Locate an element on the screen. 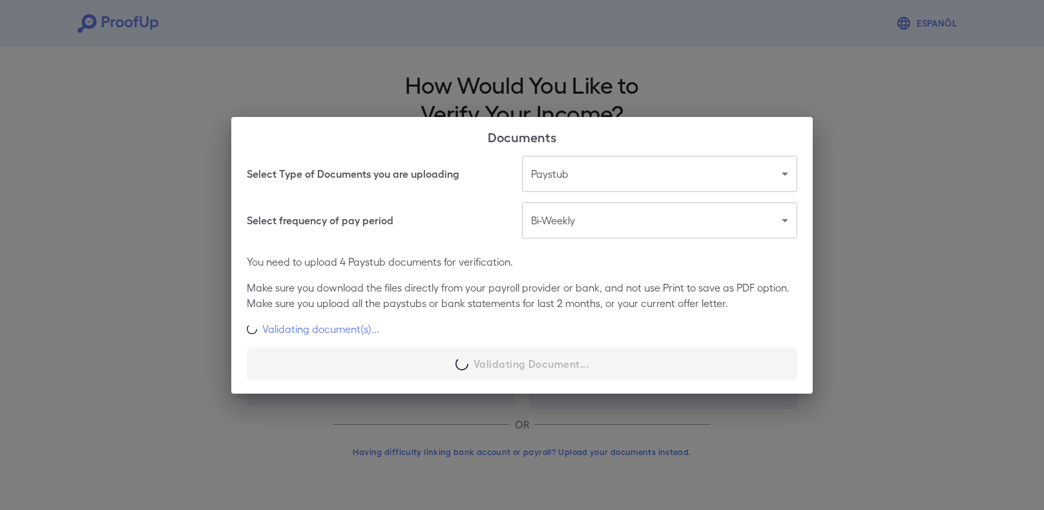 The height and width of the screenshot is (510, 1044). div: Bi-Weekly is located at coordinates (659, 220).